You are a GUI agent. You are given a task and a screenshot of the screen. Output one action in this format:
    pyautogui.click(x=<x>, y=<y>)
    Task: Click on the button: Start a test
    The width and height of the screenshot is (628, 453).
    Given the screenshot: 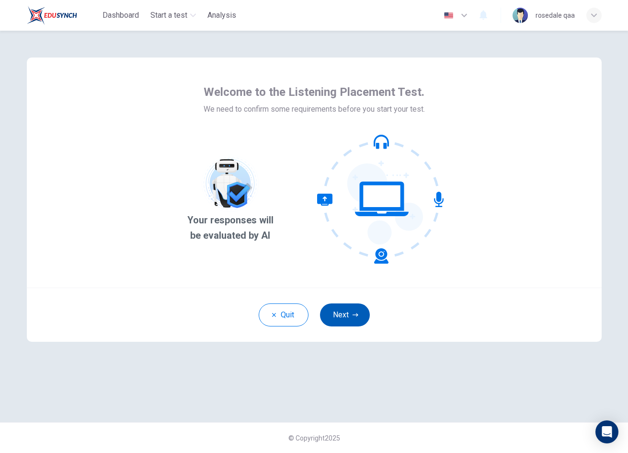 What is the action you would take?
    pyautogui.click(x=173, y=15)
    